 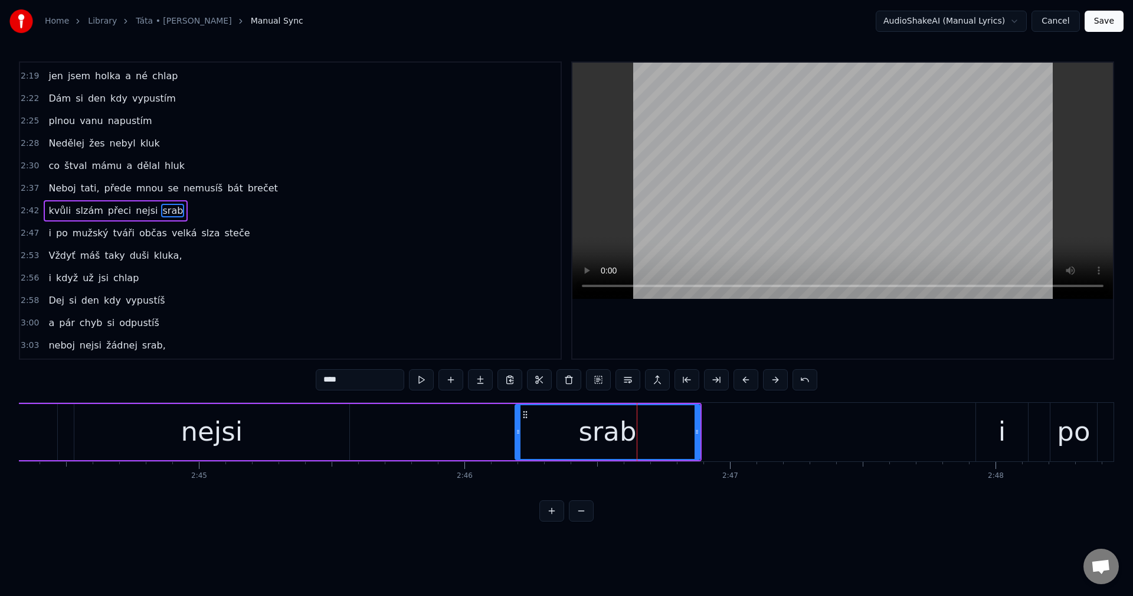 I want to click on span: žes, so click(x=97, y=143).